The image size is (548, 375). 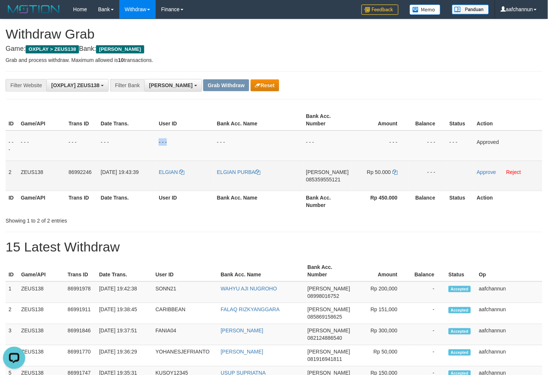 What do you see at coordinates (274, 34) in the screenshot?
I see `h1: Withdraw Grab` at bounding box center [274, 34].